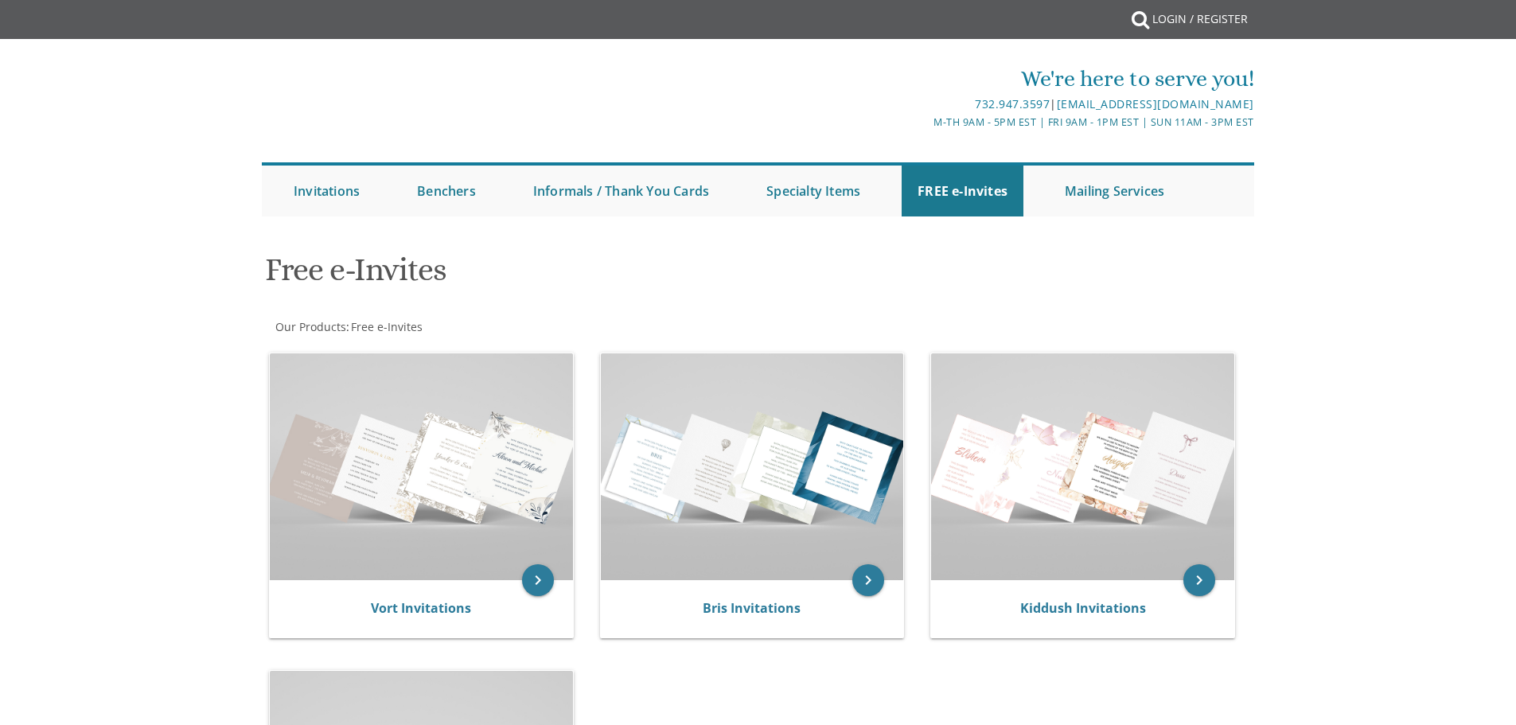 The image size is (1516, 725). What do you see at coordinates (621, 191) in the screenshot?
I see `a: Informals / Thank You Cards` at bounding box center [621, 191].